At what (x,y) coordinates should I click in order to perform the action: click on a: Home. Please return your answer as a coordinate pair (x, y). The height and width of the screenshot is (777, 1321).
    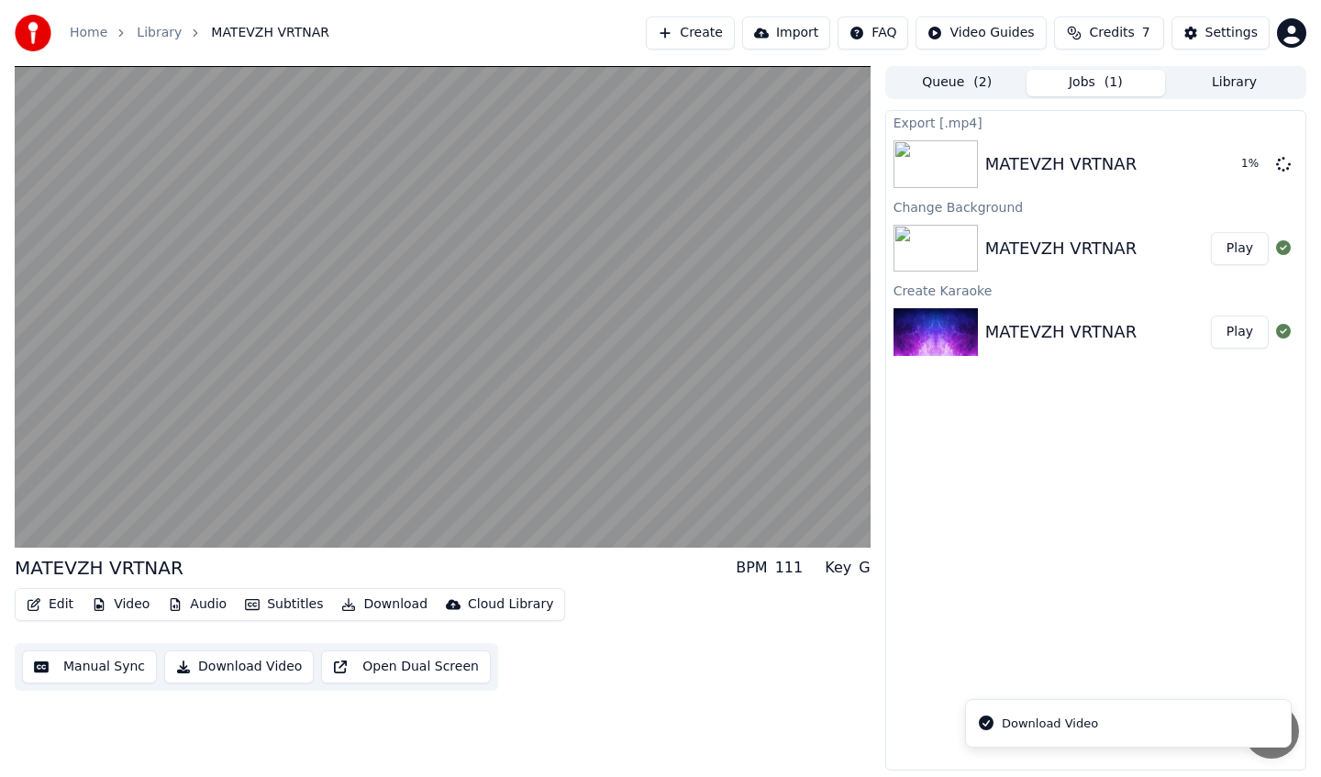
    Looking at the image, I should click on (88, 33).